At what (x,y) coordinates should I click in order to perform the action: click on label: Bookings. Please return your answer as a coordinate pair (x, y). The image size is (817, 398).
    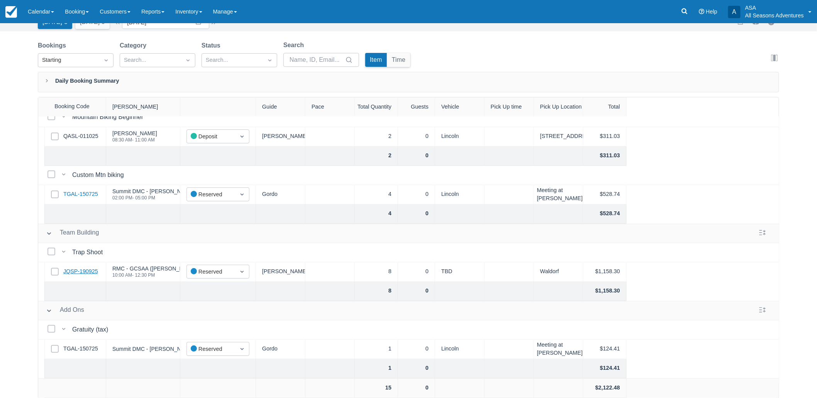
    Looking at the image, I should click on (53, 46).